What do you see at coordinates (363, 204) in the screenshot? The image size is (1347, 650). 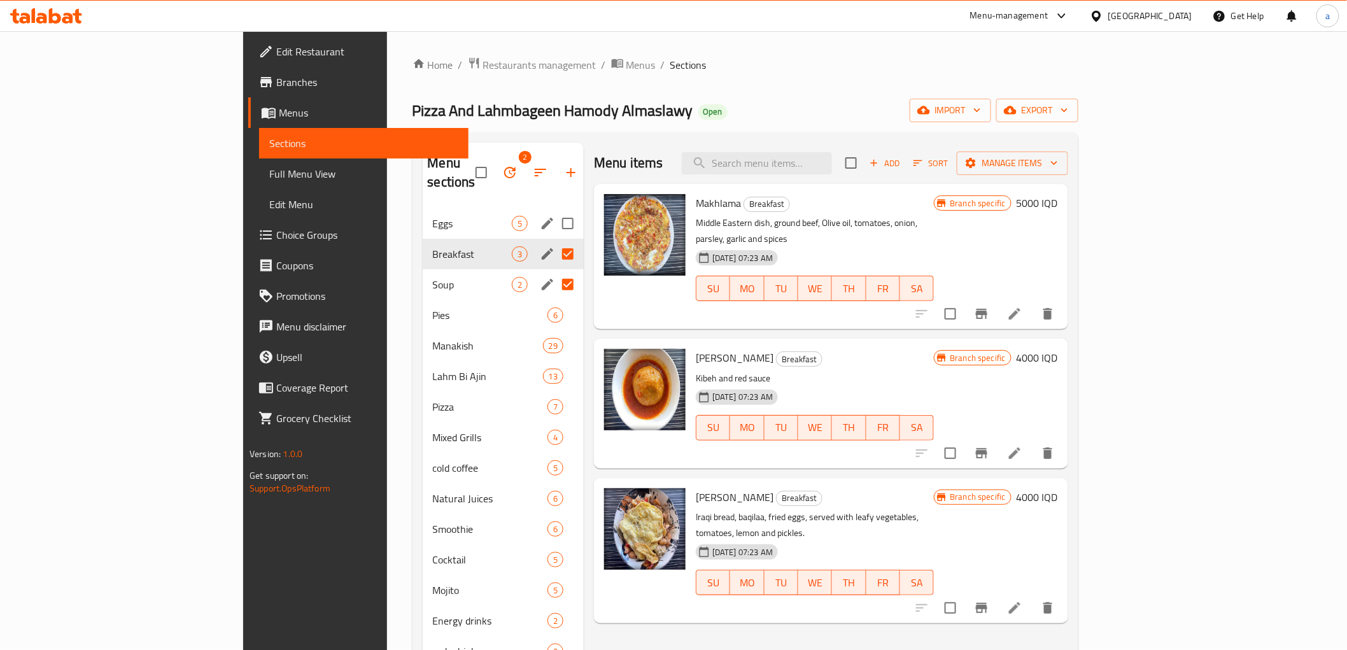 I see `a: Edit Menu` at bounding box center [363, 204].